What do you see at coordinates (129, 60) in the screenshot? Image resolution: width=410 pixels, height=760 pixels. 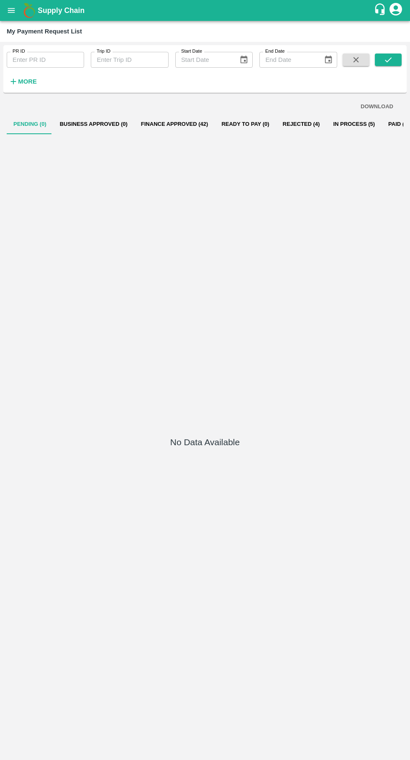 I see `input: Enter Trip ID` at bounding box center [129, 60].